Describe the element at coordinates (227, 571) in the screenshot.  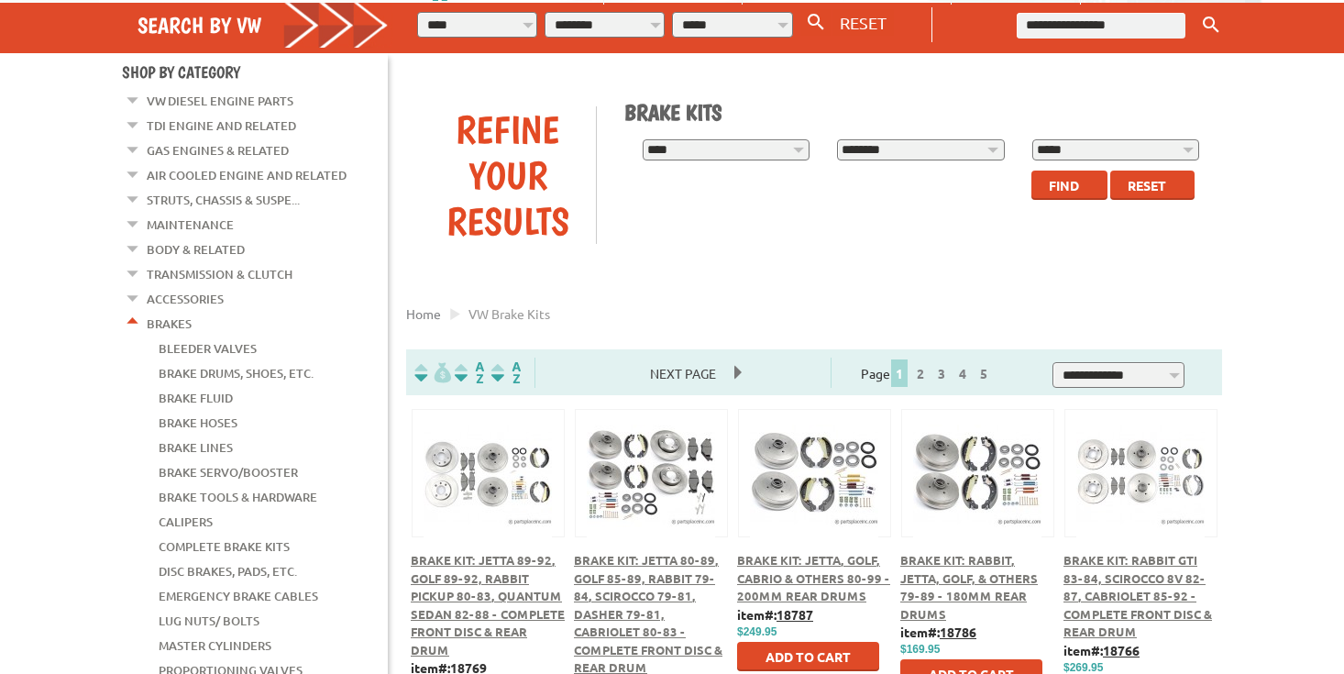
I see `a: Disc Brakes, Pads, Etc.` at that location.